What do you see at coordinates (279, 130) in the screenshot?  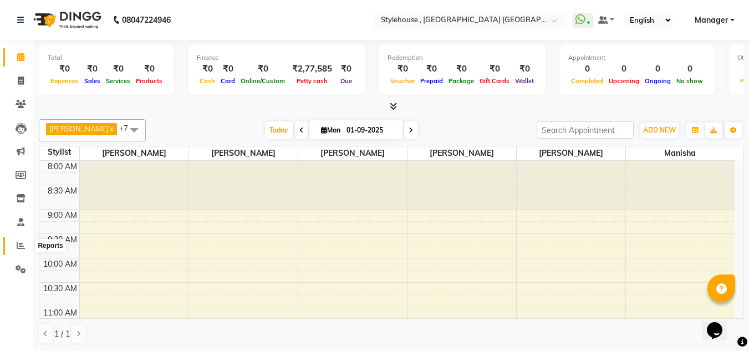 I see `span: Today` at bounding box center [279, 130].